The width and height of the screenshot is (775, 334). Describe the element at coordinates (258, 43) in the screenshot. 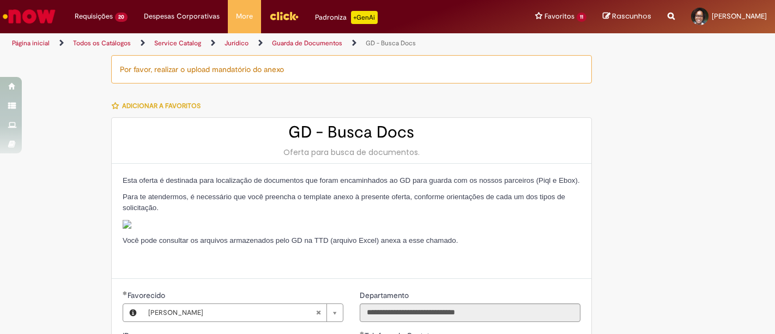

I see `ul: Trilhas de página` at that location.